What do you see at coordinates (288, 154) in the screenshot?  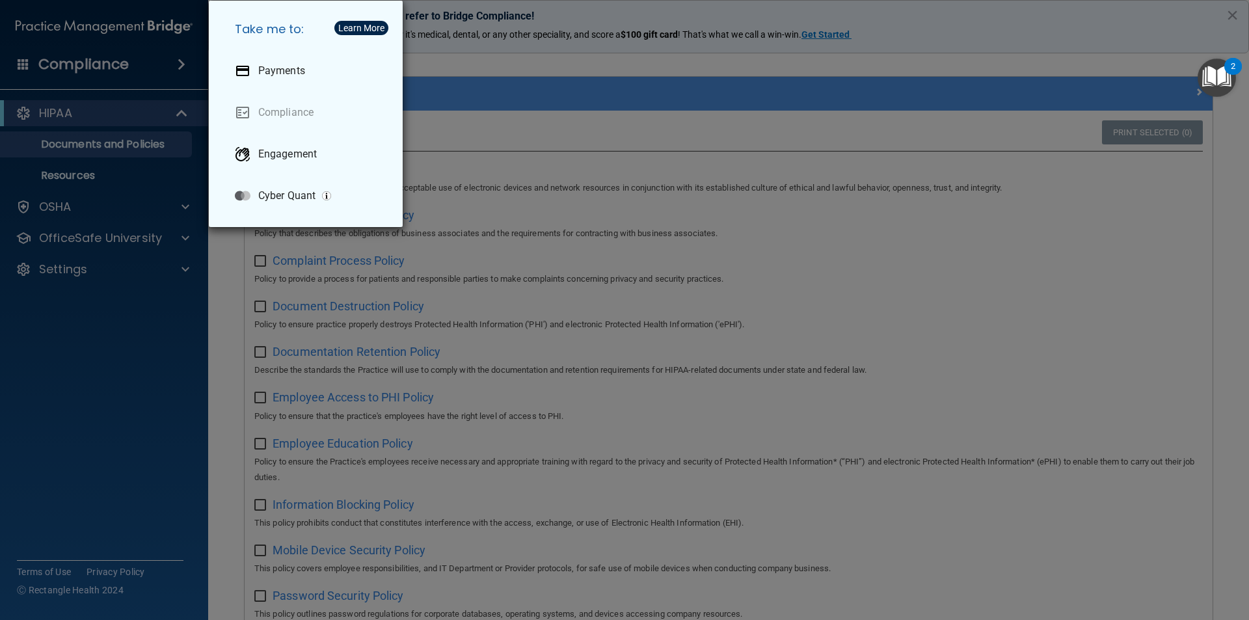 I see `p: Engagement` at bounding box center [288, 154].